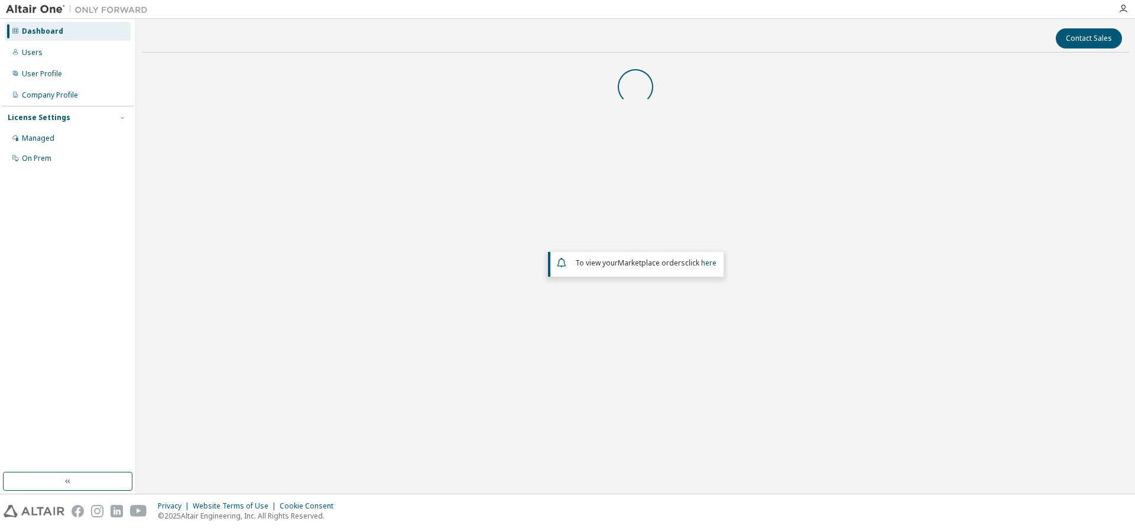 The width and height of the screenshot is (1135, 528). Describe the element at coordinates (80, 9) in the screenshot. I see `img: Altair One` at that location.